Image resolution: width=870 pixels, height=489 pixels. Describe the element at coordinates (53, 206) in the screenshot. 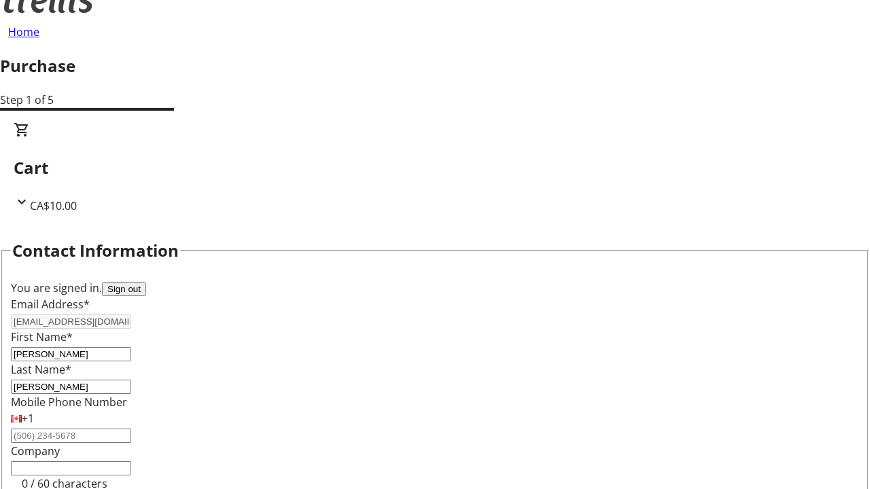

I see `span: CA$10.00` at that location.